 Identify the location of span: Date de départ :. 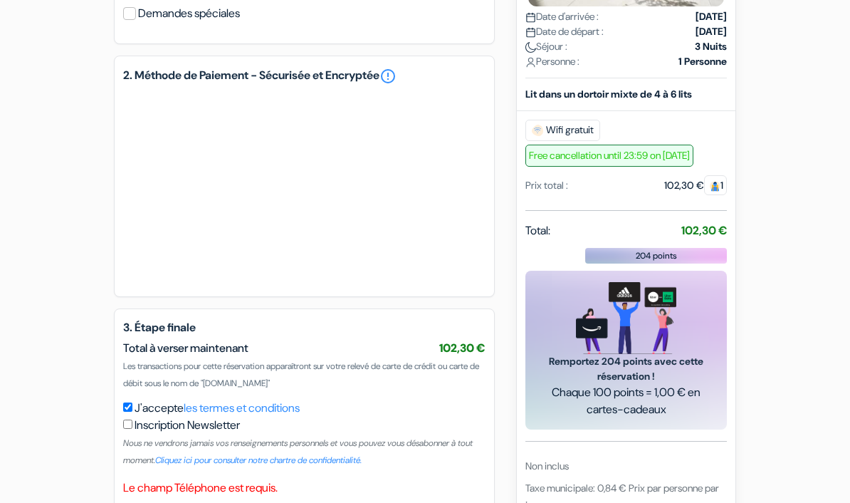
(565, 31).